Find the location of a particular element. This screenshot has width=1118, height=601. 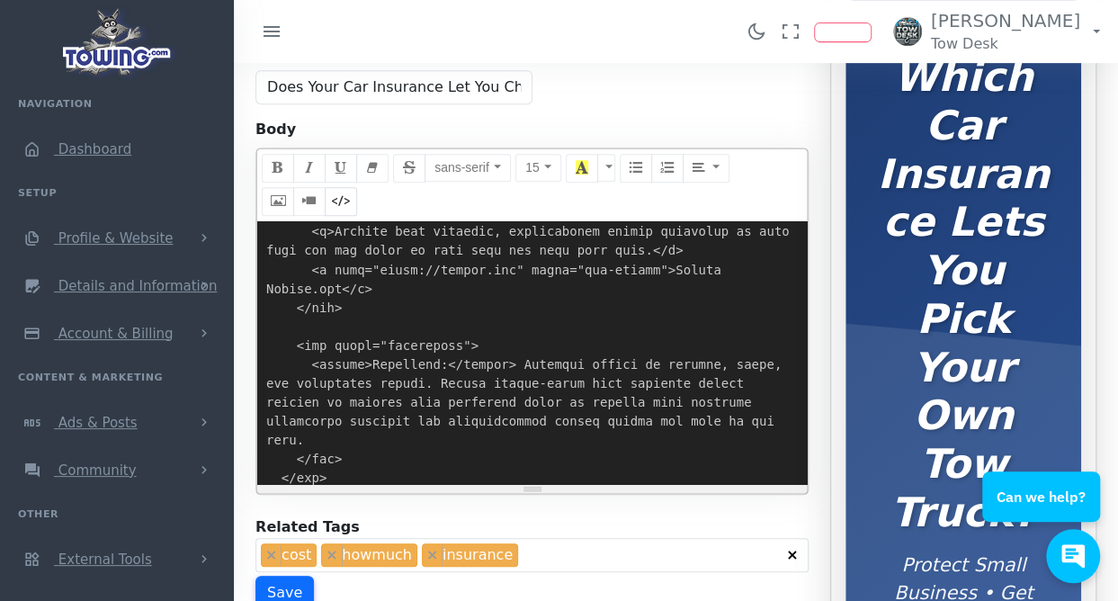

button: Picture is located at coordinates (278, 202).